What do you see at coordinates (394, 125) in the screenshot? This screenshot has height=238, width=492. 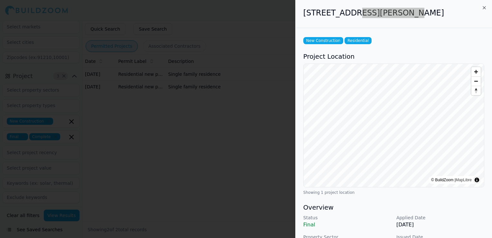 I see `canvas: Map` at bounding box center [394, 125].